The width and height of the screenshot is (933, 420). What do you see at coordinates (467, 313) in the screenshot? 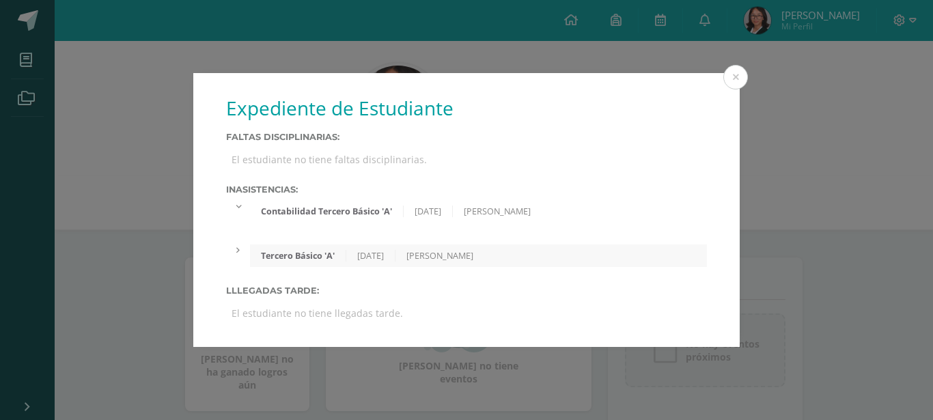
I see `div: El estudiante no tiene llegadas tarde.` at bounding box center [467, 313].